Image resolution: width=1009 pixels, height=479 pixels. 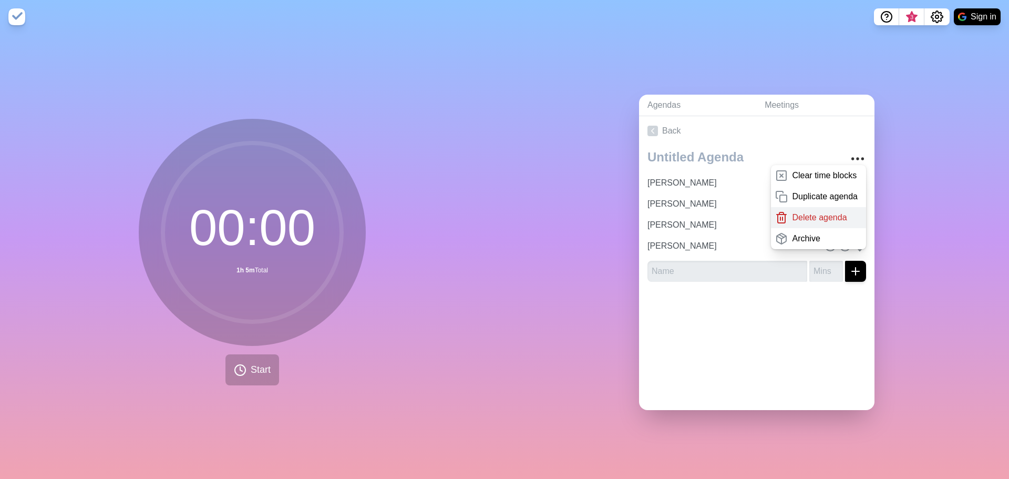 What do you see at coordinates (757, 131) in the screenshot?
I see `a: Back` at bounding box center [757, 131].